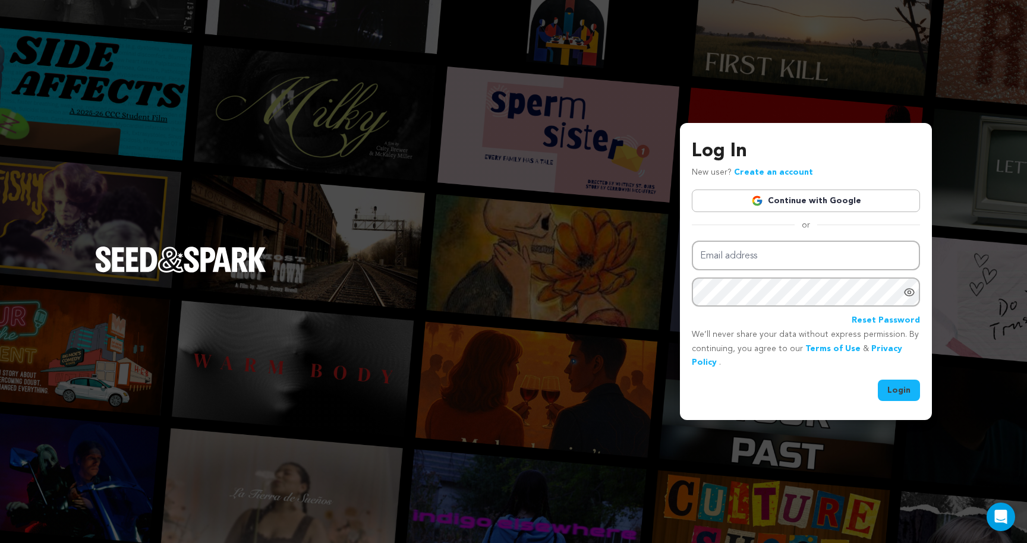 Image resolution: width=1027 pixels, height=543 pixels. Describe the element at coordinates (773, 172) in the screenshot. I see `a: Create an account` at that location.